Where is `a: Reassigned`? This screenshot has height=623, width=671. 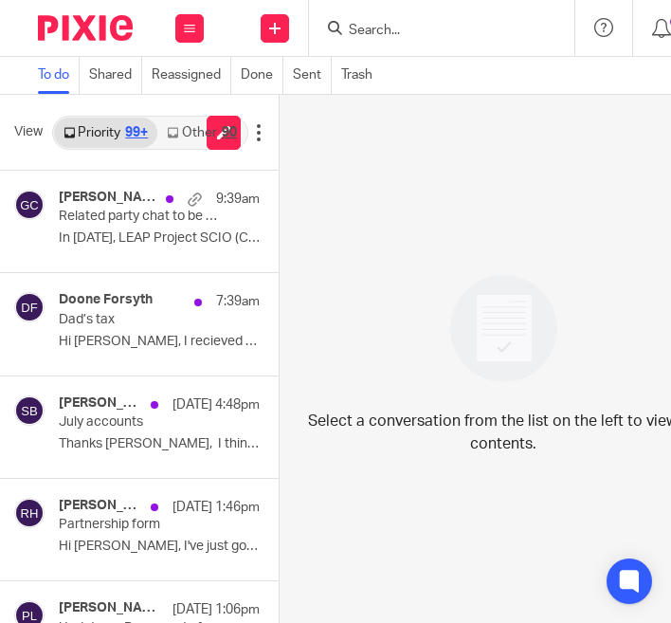 a: Reassigned is located at coordinates (192, 75).